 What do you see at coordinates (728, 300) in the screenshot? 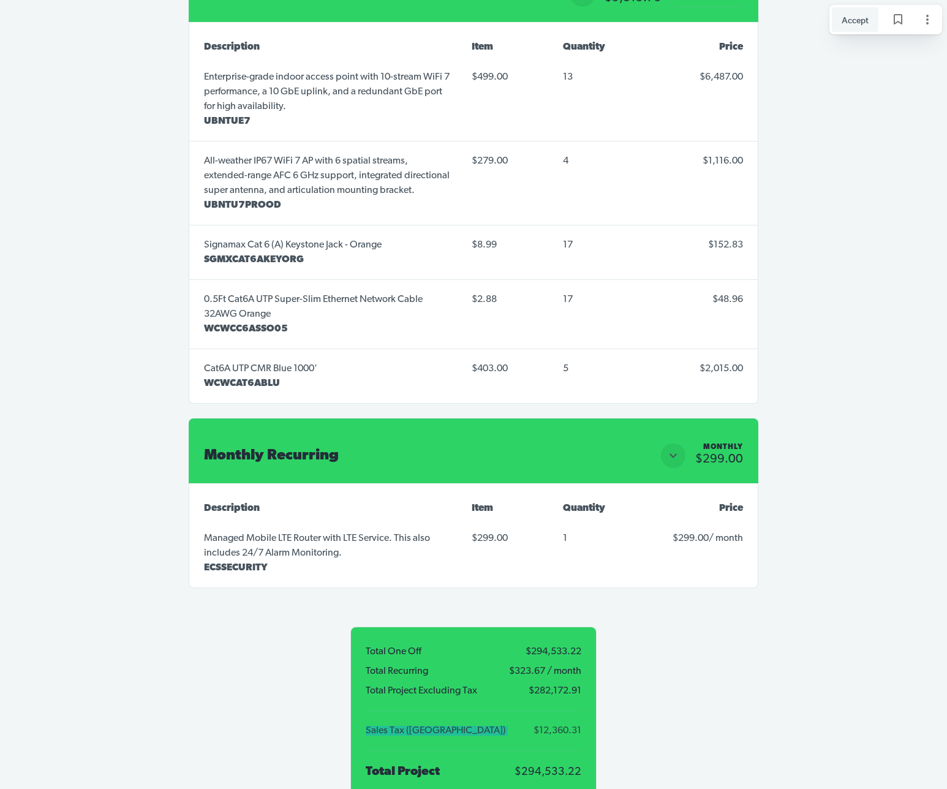
I see `span: $48.96` at bounding box center [728, 300].